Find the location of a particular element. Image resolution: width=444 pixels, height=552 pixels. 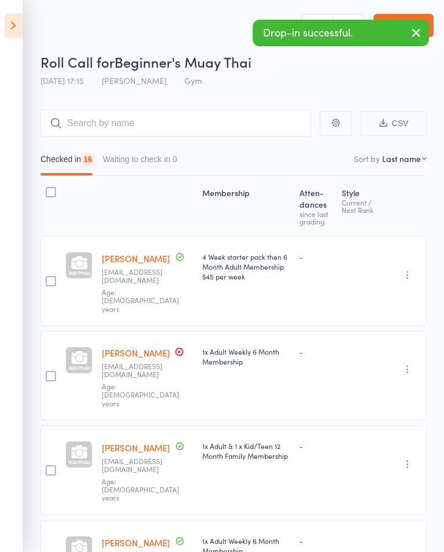

input: Search by name is located at coordinates (176, 123).